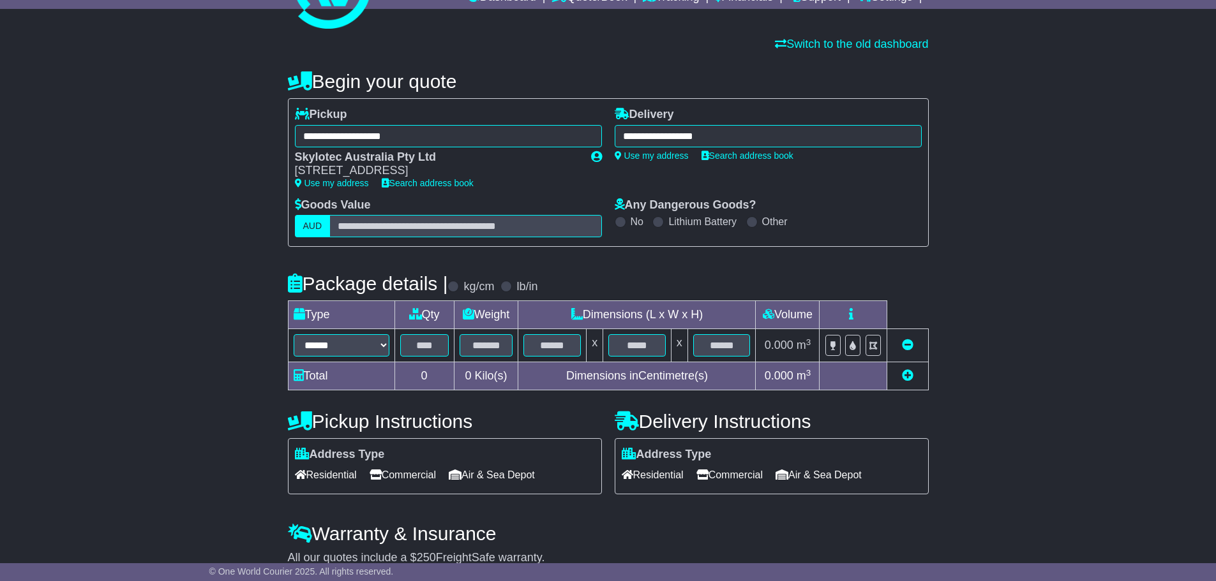  Describe the element at coordinates (608, 558) in the screenshot. I see `div: All our quotes include a $ FreightSafe warranty.` at that location.